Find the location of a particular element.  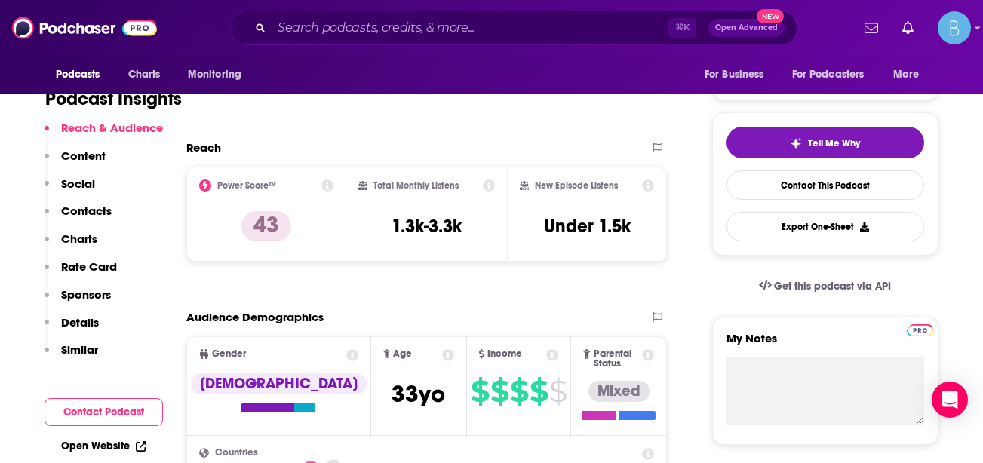

span: Age is located at coordinates (402, 354).